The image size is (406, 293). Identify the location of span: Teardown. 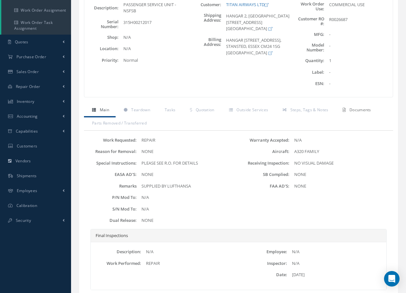
(141, 110).